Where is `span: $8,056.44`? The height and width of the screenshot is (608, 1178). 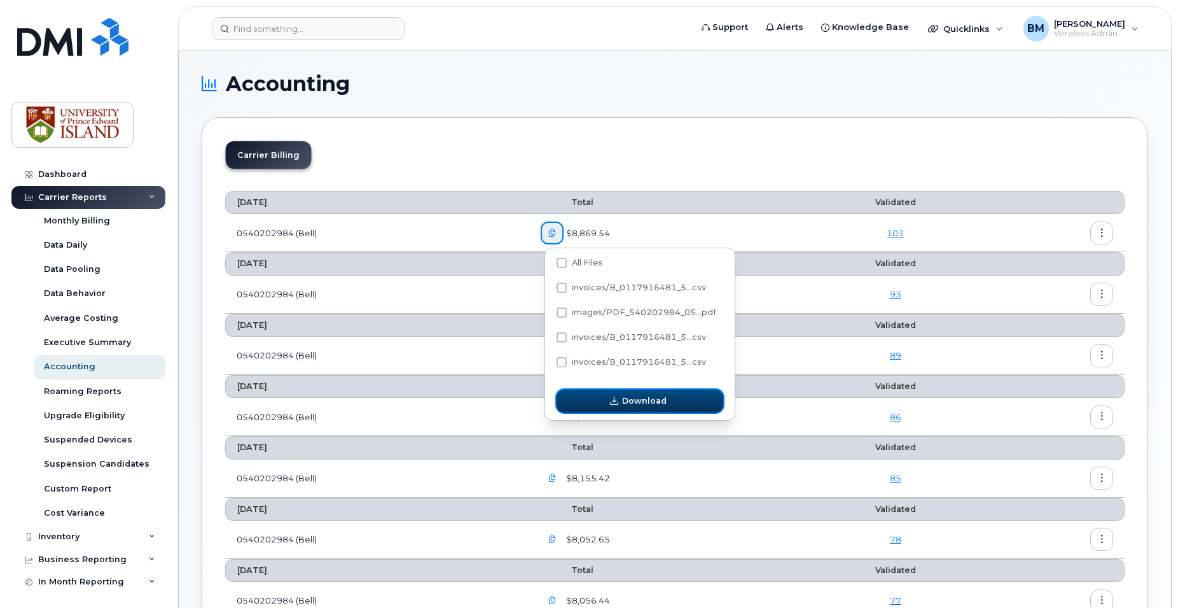
span: $8,056.44 is located at coordinates (587, 600).